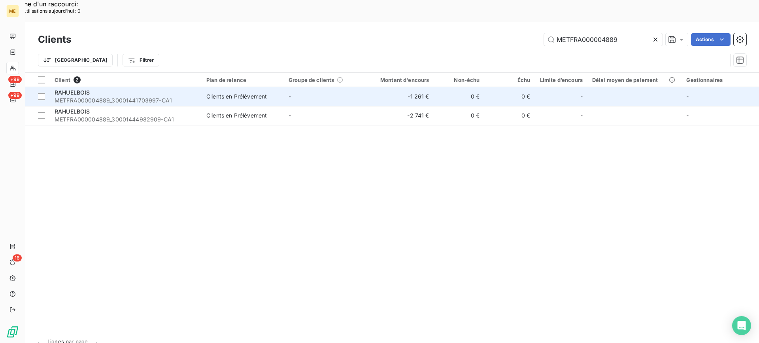 The height and width of the screenshot is (343, 759). Describe the element at coordinates (77, 80) in the screenshot. I see `span: 2` at that location.